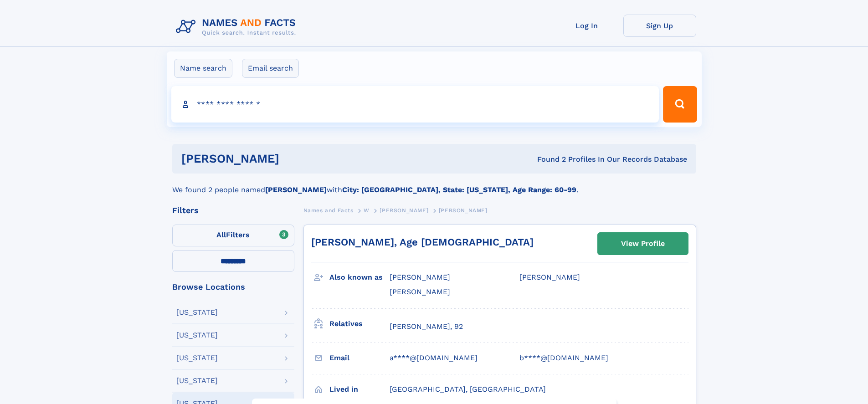  What do you see at coordinates (434, 184) in the screenshot?
I see `div: We found 2 people named with .` at bounding box center [434, 184].